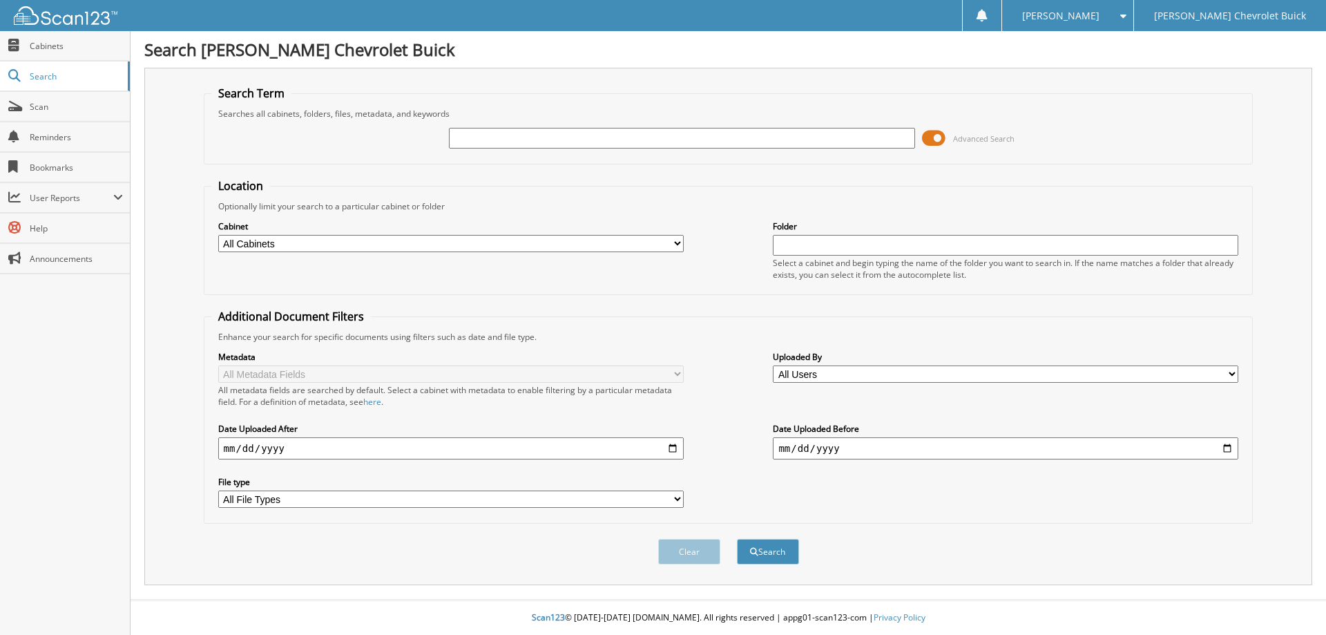  I want to click on div: All metadata fields are searched by default. Select a cabinet with metadata to enable filtering b..., so click(451, 396).